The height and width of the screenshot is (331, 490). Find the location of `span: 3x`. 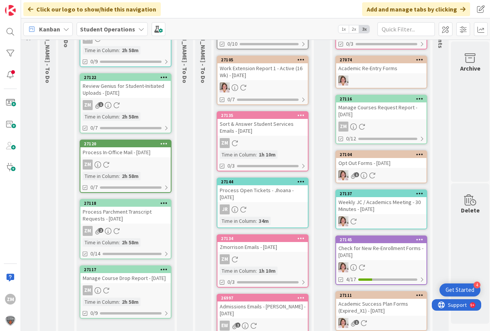

span: 3x is located at coordinates (364, 29).